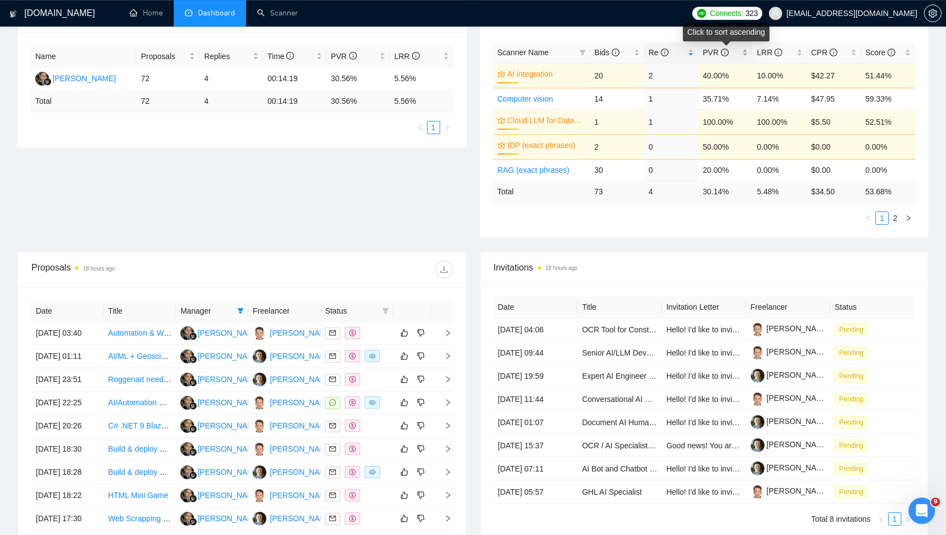 This screenshot has height=535, width=946. I want to click on a: Document AI Human-in-the-Loop Interface Developer (GCP + OCR), so click(698, 422).